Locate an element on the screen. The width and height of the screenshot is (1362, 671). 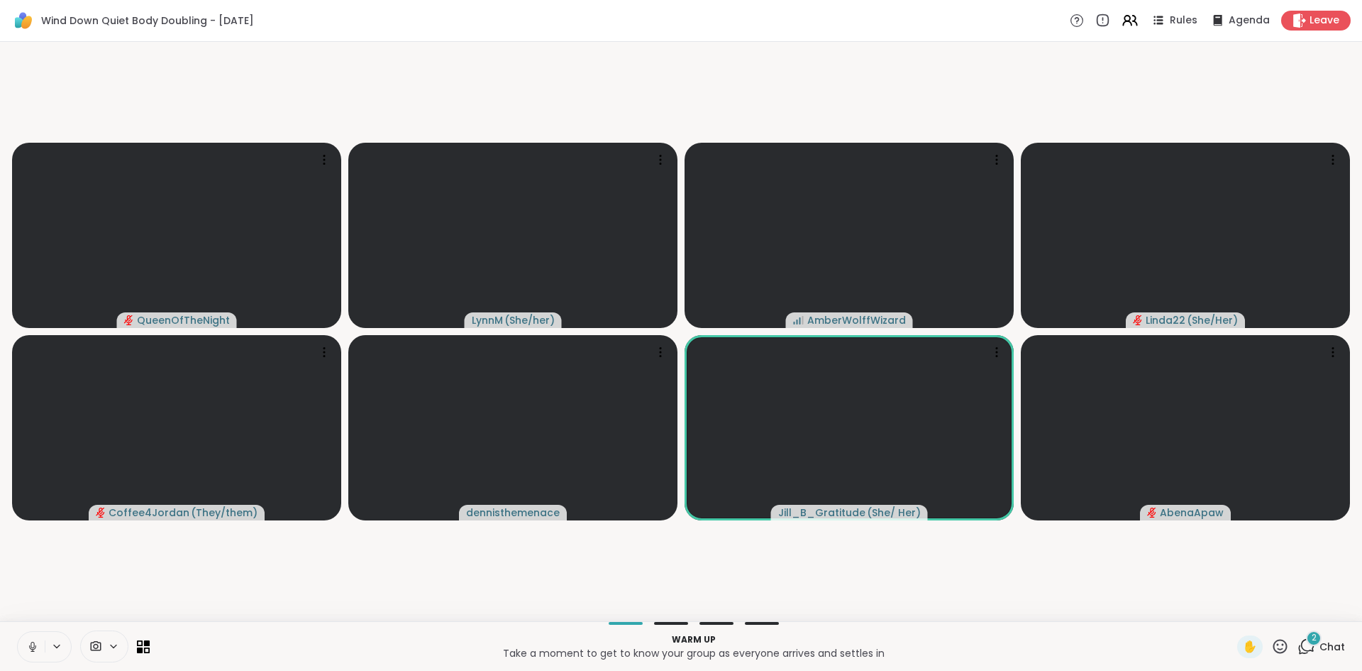
span: 2 is located at coordinates (1314, 637).